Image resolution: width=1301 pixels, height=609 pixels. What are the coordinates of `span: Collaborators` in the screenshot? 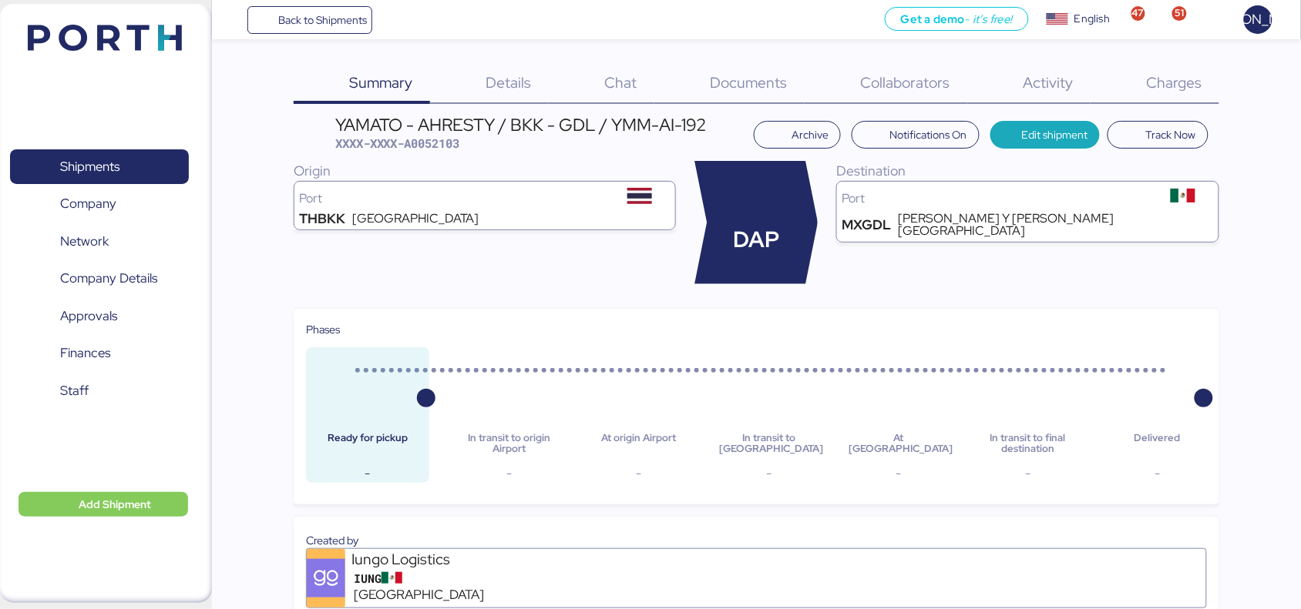 It's located at (905, 82).